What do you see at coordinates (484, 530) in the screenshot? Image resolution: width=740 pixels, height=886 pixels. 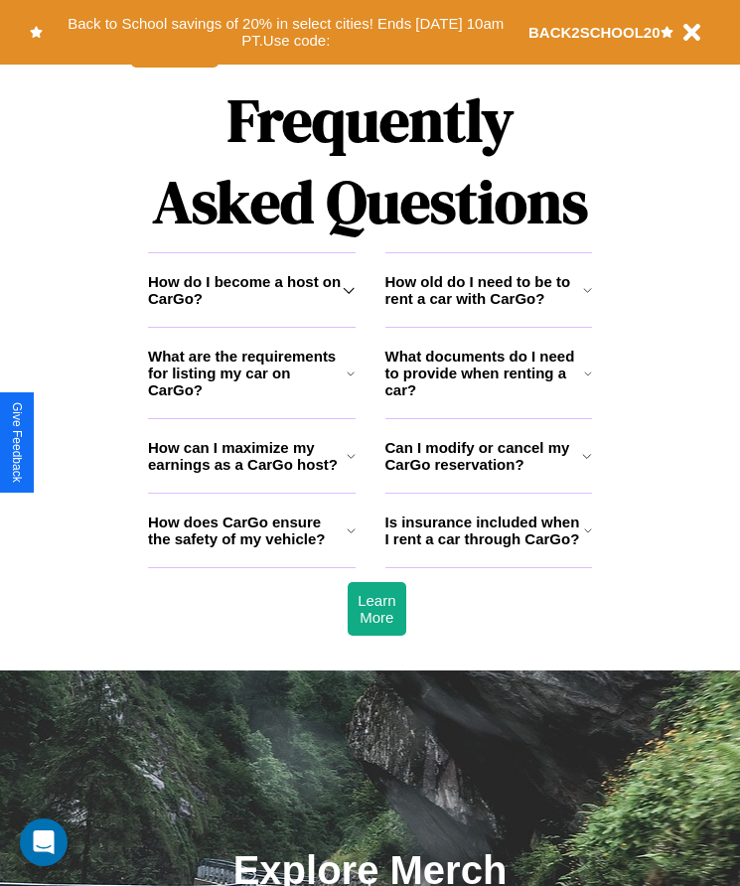 I see `h3: Is insurance included when I rent a car through CarGo?` at bounding box center [484, 530].